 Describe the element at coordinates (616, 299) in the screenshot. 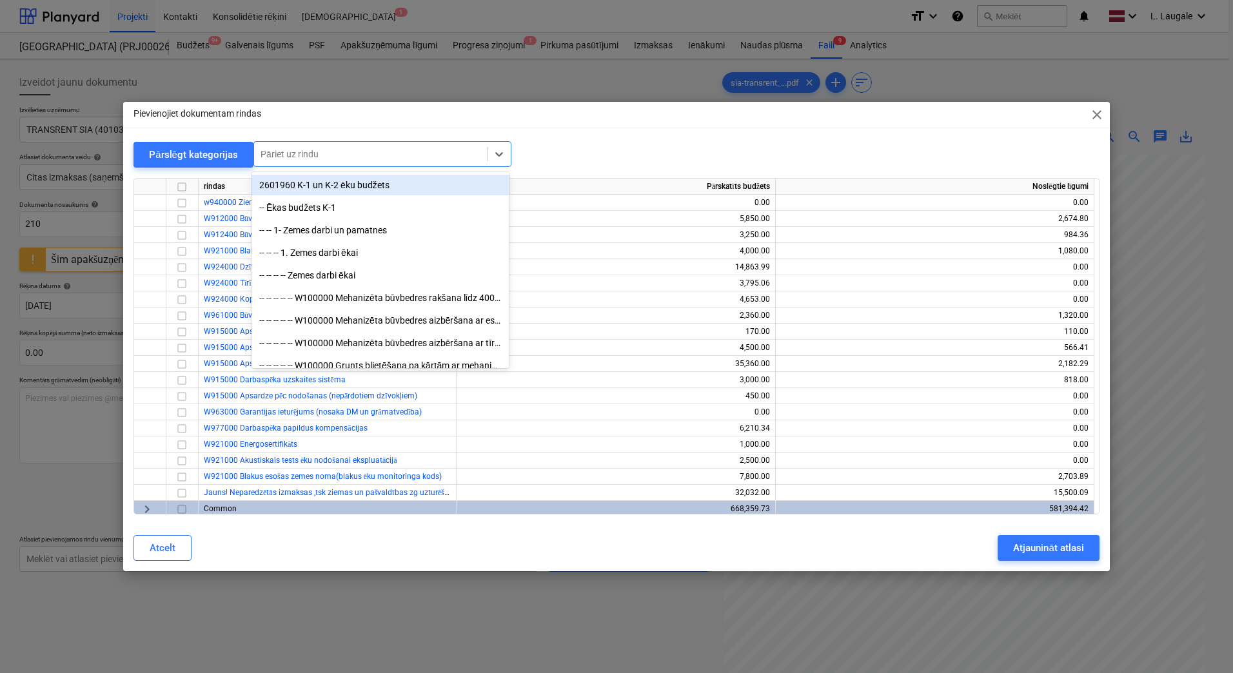

I see `div: 4,653.00` at that location.